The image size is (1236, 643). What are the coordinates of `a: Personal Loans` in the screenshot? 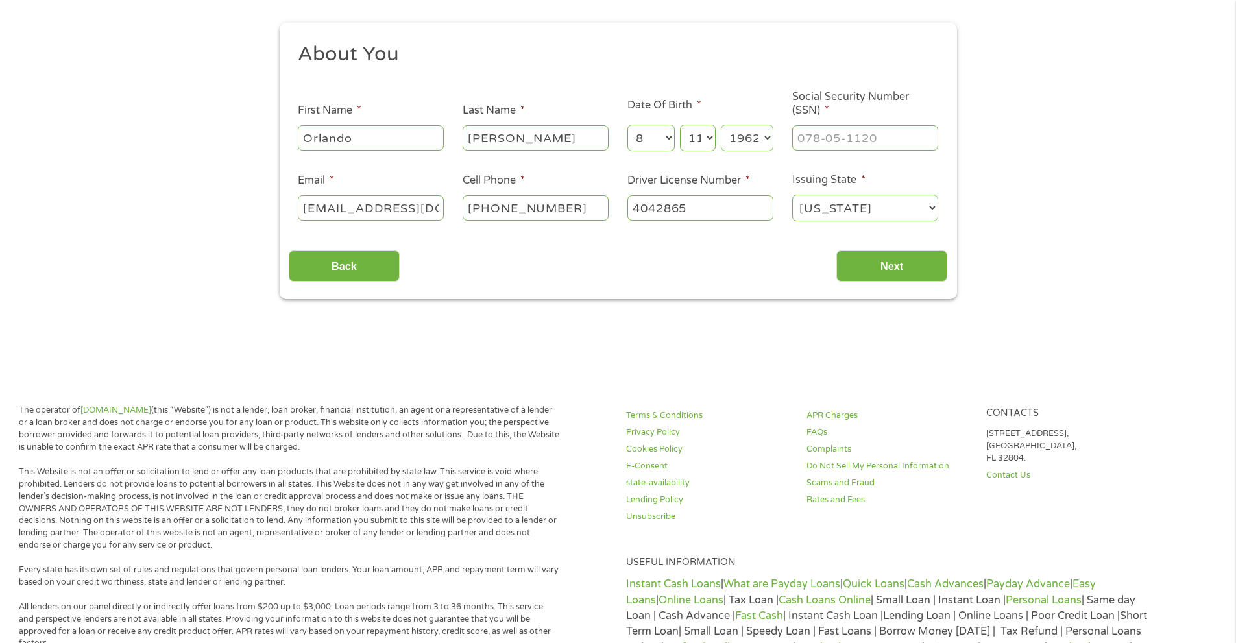 It's located at (1044, 600).